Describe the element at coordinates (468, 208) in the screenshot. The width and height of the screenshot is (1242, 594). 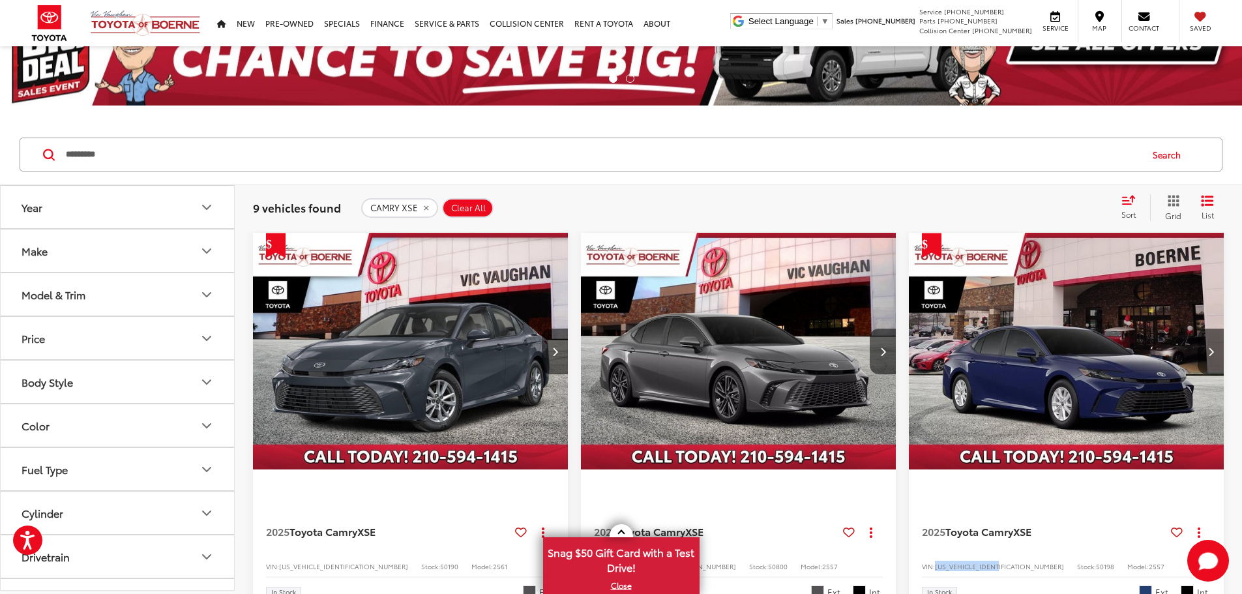
I see `button: Clear All` at that location.